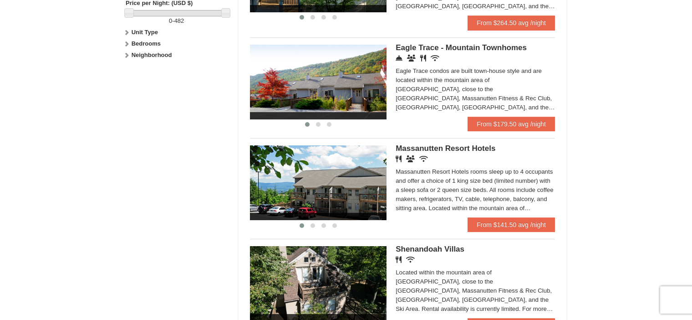 The width and height of the screenshot is (692, 320). Describe the element at coordinates (179, 20) in the screenshot. I see `span: 482` at that location.